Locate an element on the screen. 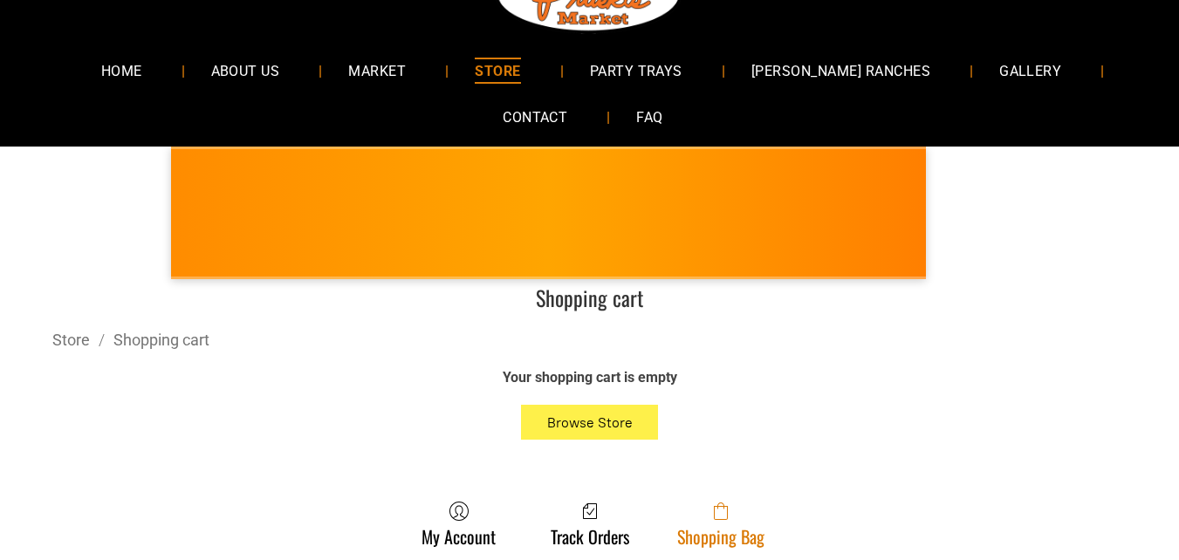  a: FAQ is located at coordinates (649, 117).